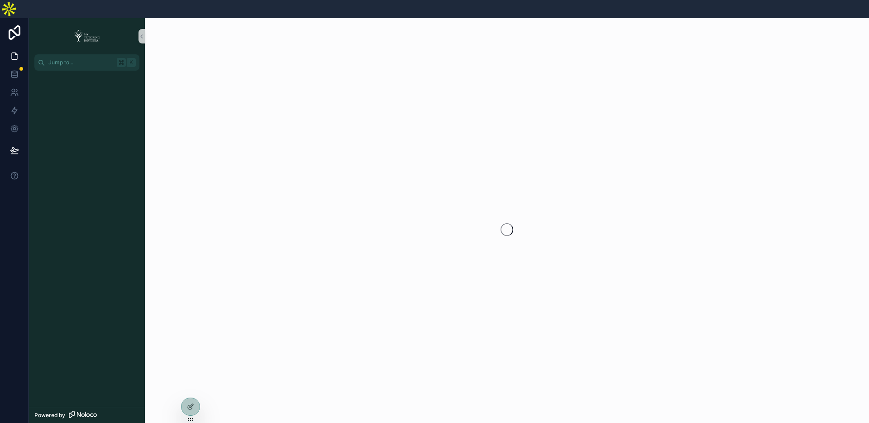 The width and height of the screenshot is (869, 423). I want to click on button: Jump to...K, so click(87, 62).